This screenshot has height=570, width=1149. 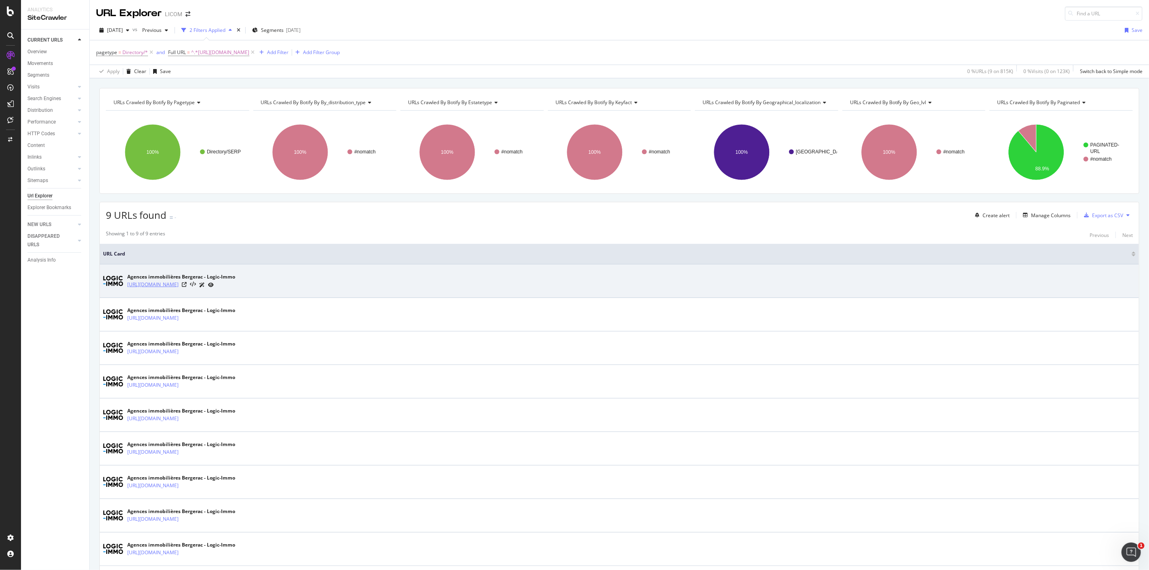 I want to click on a: Segments, so click(x=55, y=75).